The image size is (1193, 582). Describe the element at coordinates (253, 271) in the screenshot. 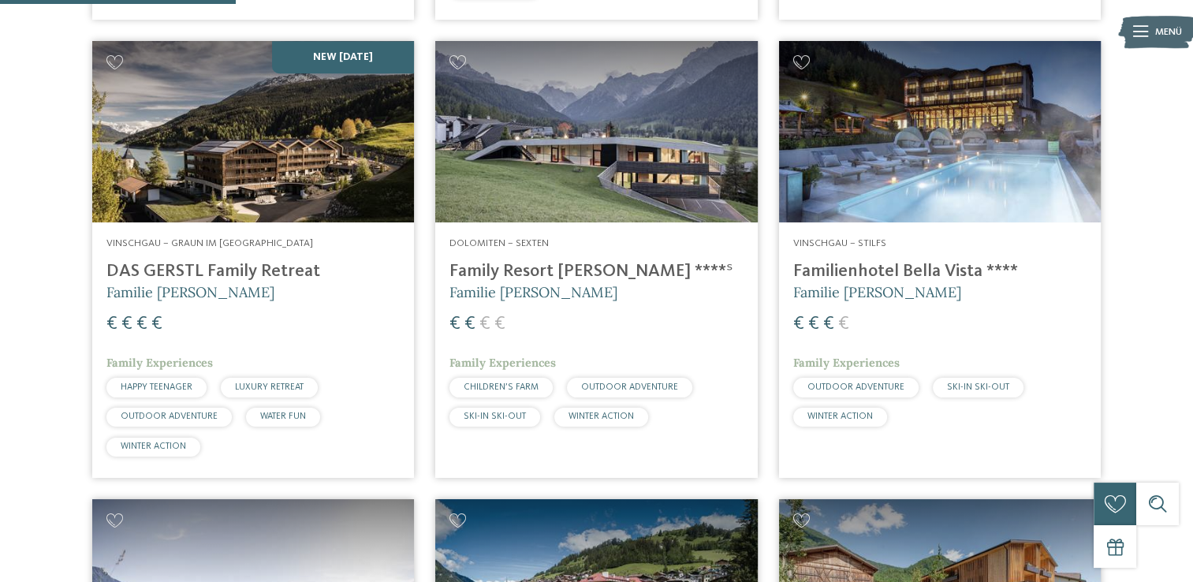

I see `h4: DAS GERSTL Family Retreat` at that location.